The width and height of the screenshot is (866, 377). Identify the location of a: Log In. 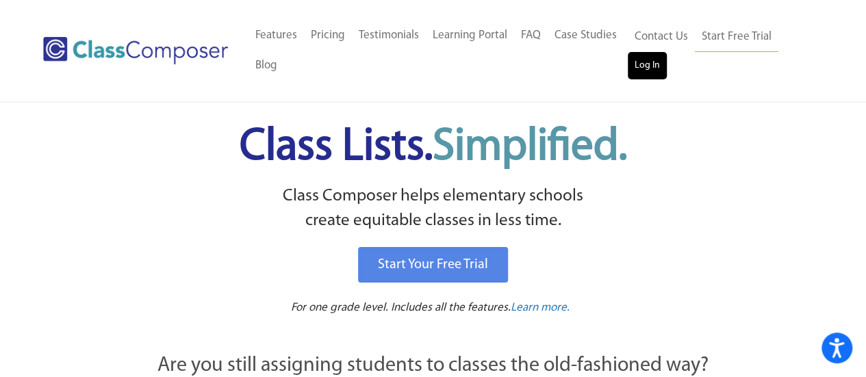
(647, 66).